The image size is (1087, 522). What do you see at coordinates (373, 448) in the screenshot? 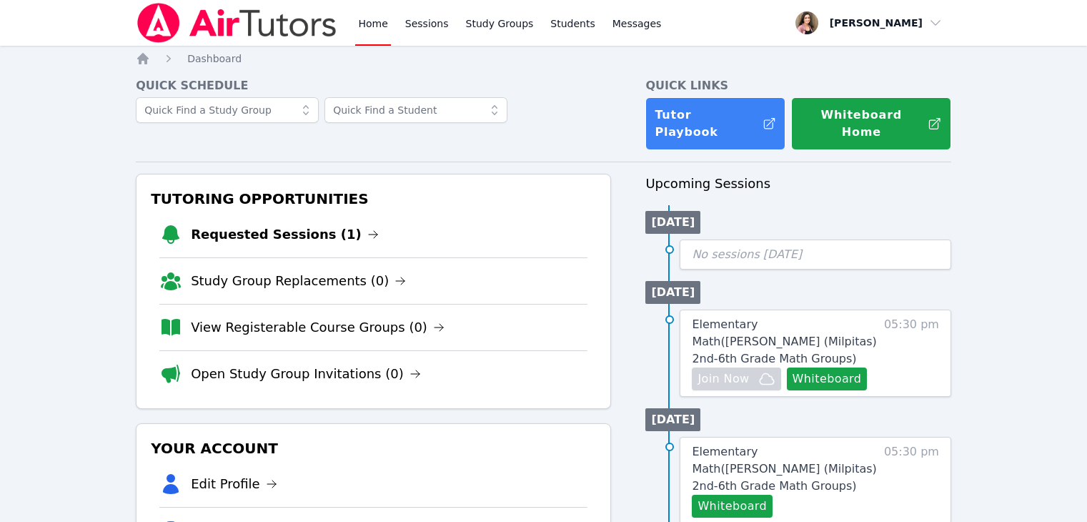
I see `h3: Your Account` at bounding box center [373, 448].